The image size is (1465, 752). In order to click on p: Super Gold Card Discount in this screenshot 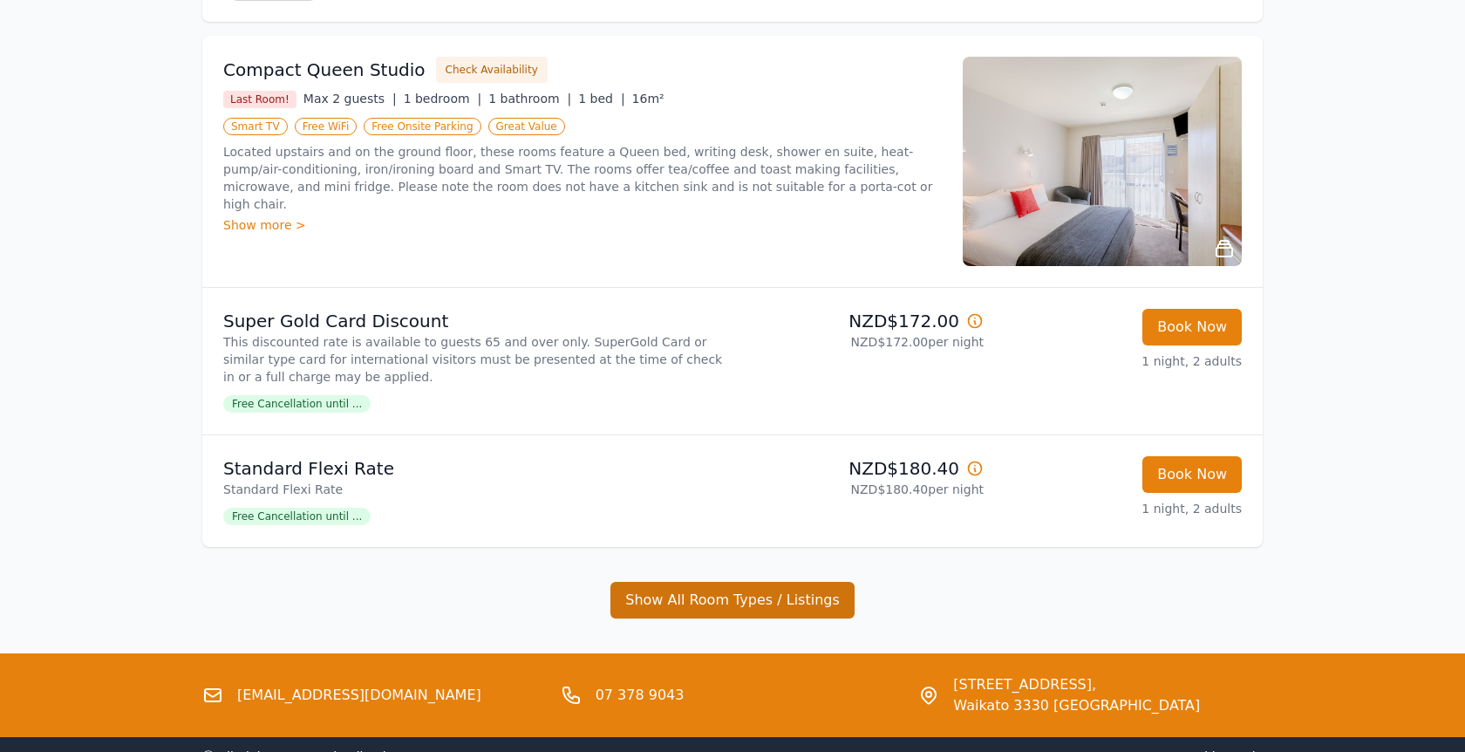, I will do `click(474, 321)`.